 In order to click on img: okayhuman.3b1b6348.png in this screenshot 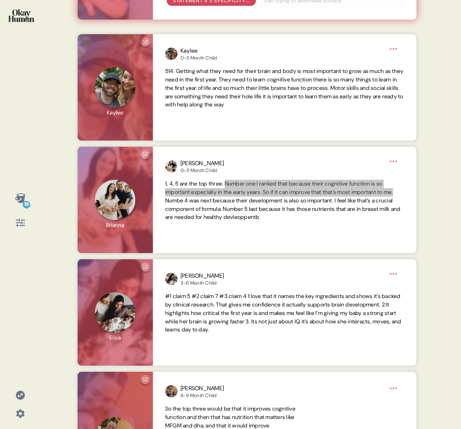, I will do `click(21, 15)`.